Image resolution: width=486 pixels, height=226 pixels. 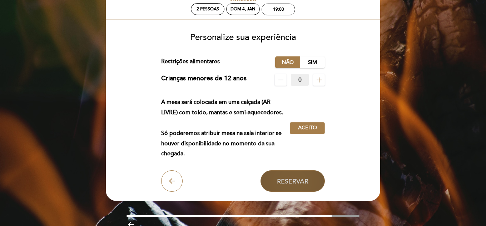 What do you see at coordinates (219, 62) in the screenshot?
I see `div: Restrições alimentares` at bounding box center [219, 62].